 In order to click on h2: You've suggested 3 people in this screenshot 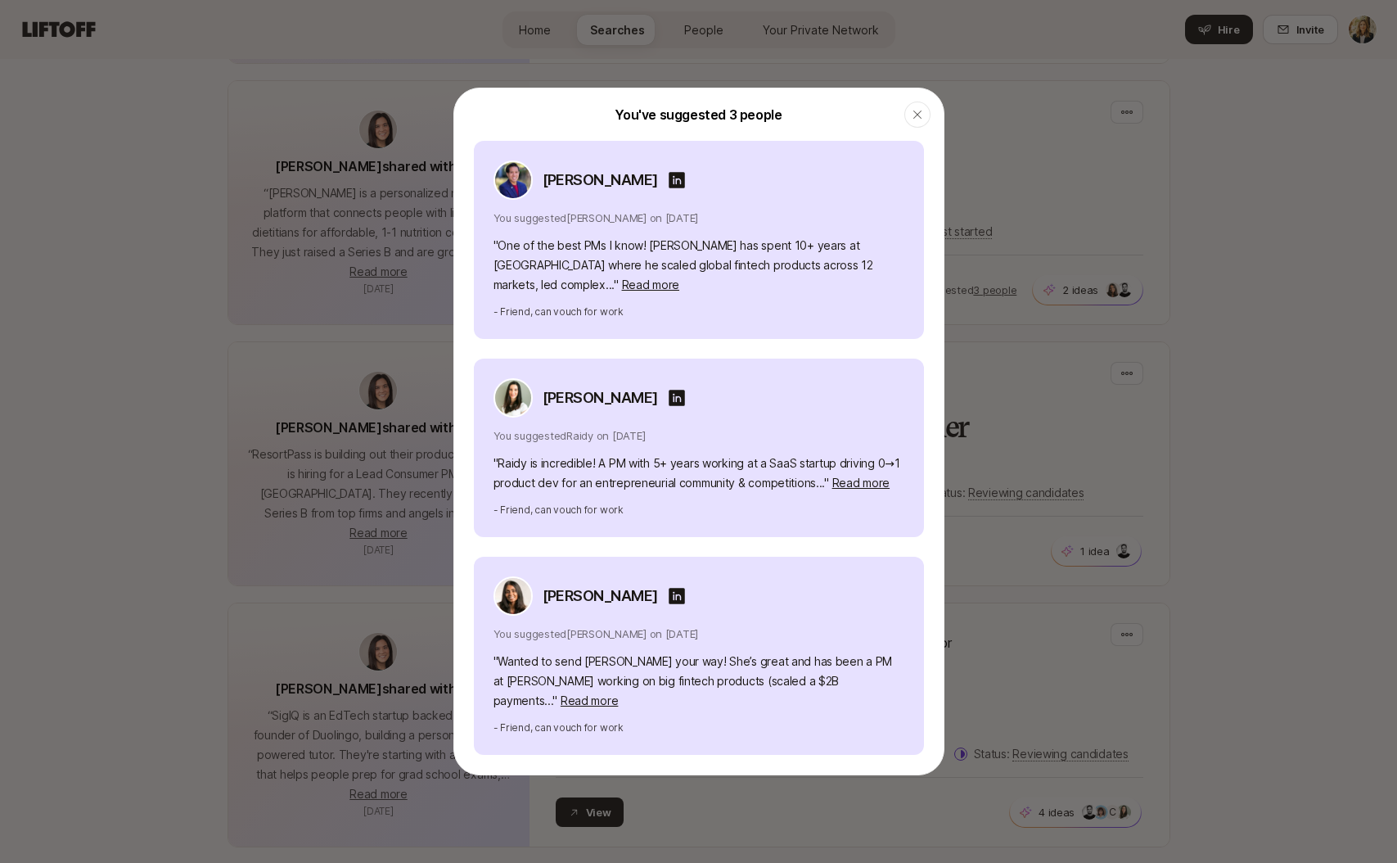, I will do `click(698, 115)`.